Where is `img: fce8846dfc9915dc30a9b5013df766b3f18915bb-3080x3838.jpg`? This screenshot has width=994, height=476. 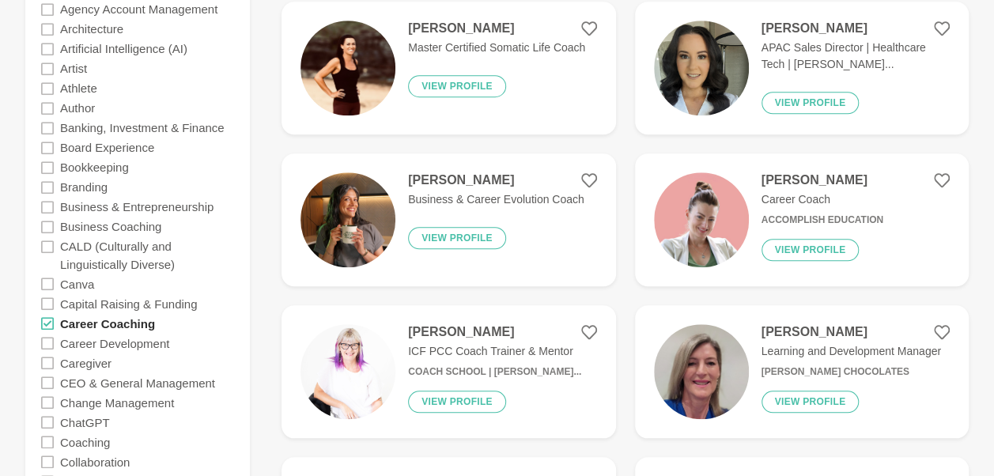 img: fce8846dfc9915dc30a9b5013df766b3f18915bb-3080x3838.jpg is located at coordinates (348, 372).